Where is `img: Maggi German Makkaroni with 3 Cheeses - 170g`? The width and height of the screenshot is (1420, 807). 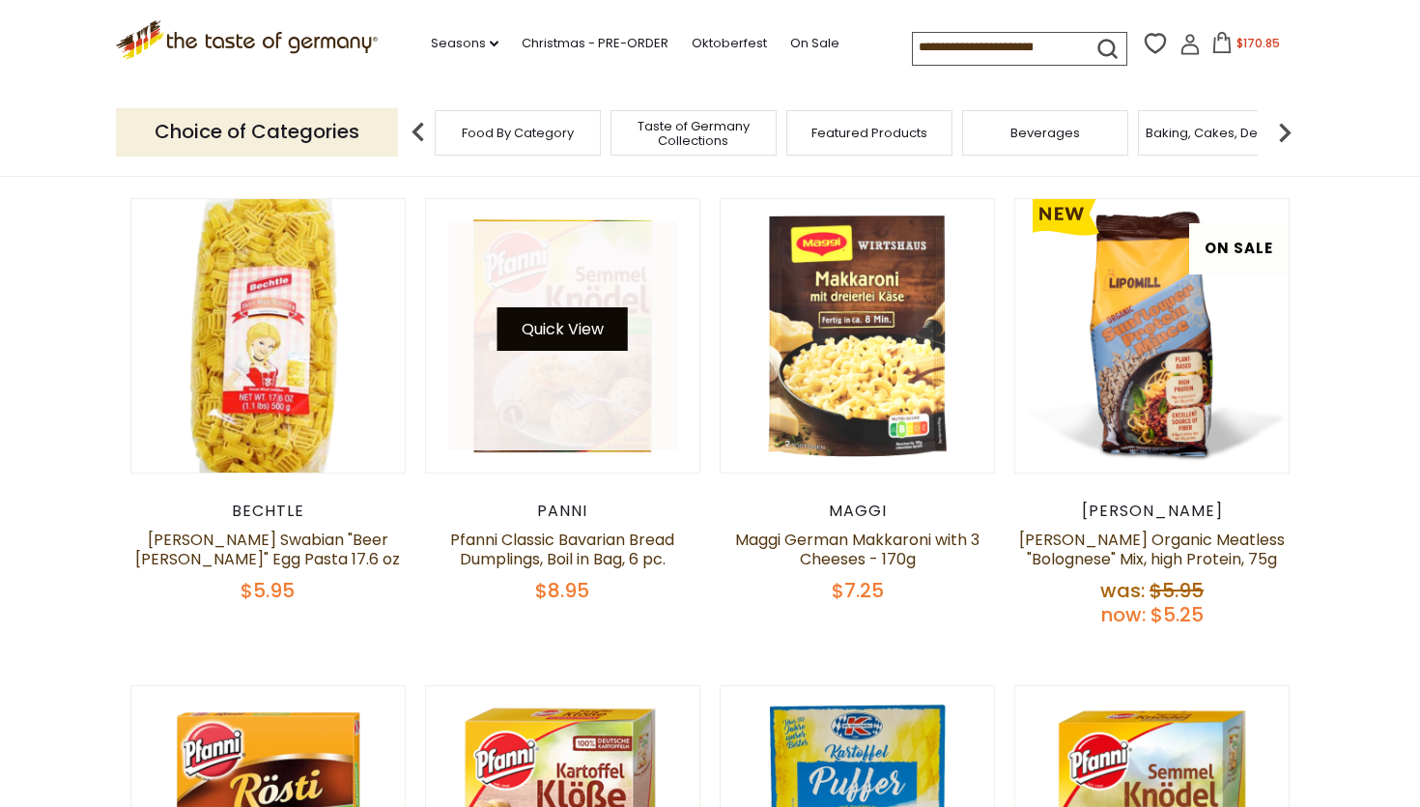
img: Maggi German Makkaroni with 3 Cheeses - 170g is located at coordinates (857, 335).